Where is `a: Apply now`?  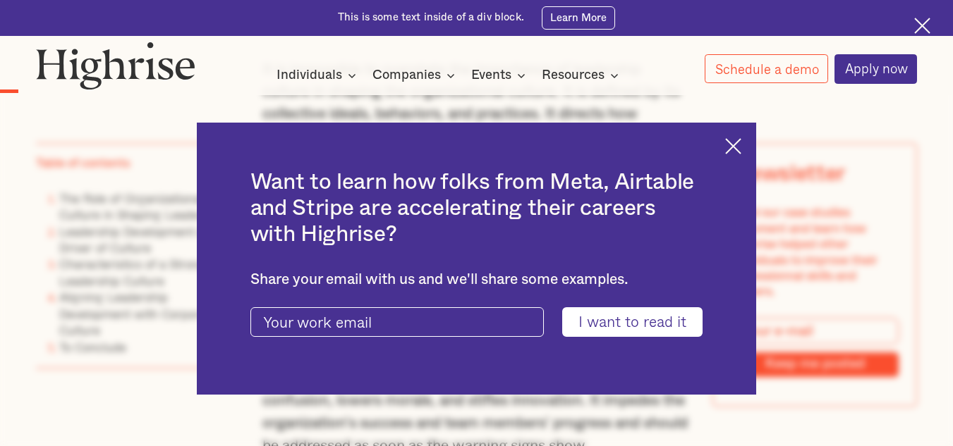 a: Apply now is located at coordinates (876, 69).